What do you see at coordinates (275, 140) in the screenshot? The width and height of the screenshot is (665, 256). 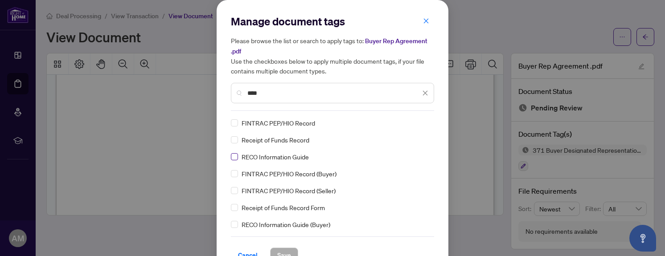 I see `span: Receipt of Funds Record` at bounding box center [275, 140].